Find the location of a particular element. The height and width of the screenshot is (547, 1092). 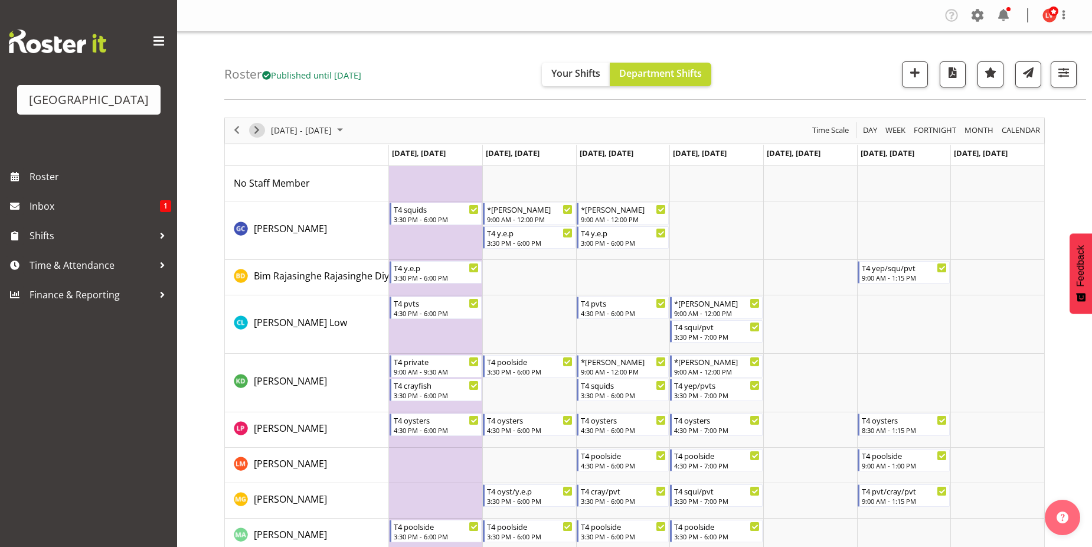

button: Timeline Day is located at coordinates (870, 130).